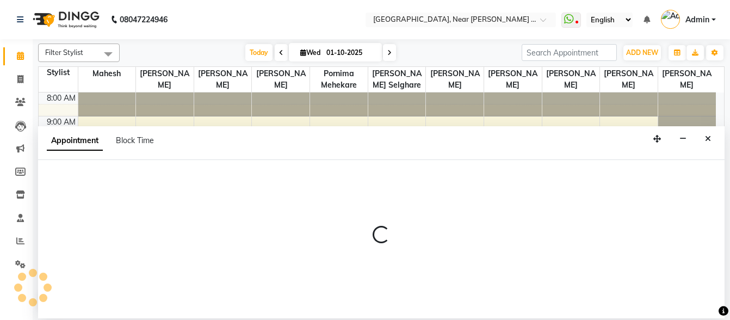 Image resolution: width=730 pixels, height=320 pixels. I want to click on div: 9:00 AM, so click(61, 122).